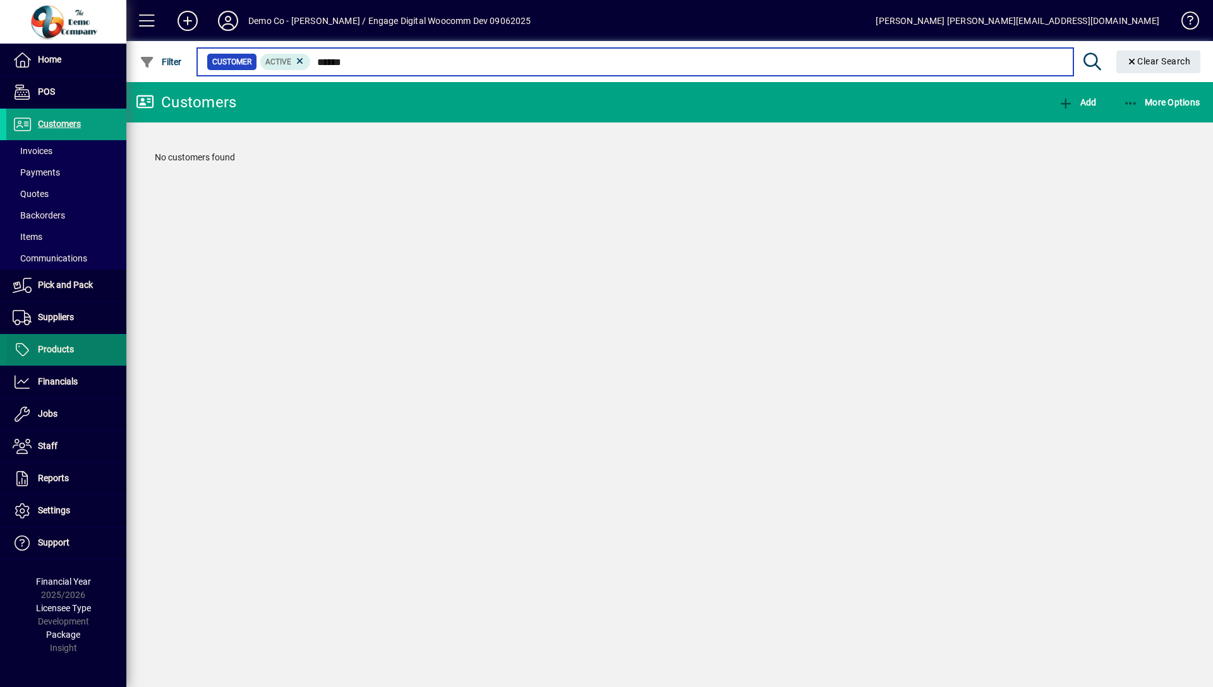  I want to click on a: Home, so click(66, 60).